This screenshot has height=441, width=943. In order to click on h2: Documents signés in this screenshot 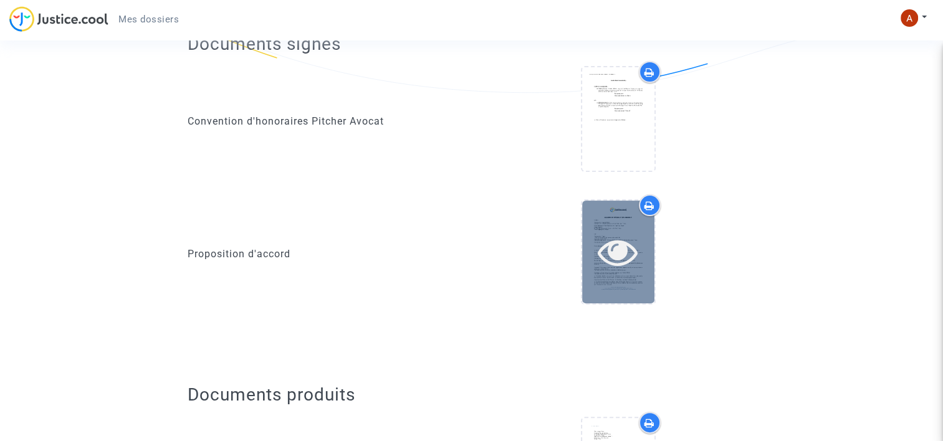, I will do `click(264, 44)`.